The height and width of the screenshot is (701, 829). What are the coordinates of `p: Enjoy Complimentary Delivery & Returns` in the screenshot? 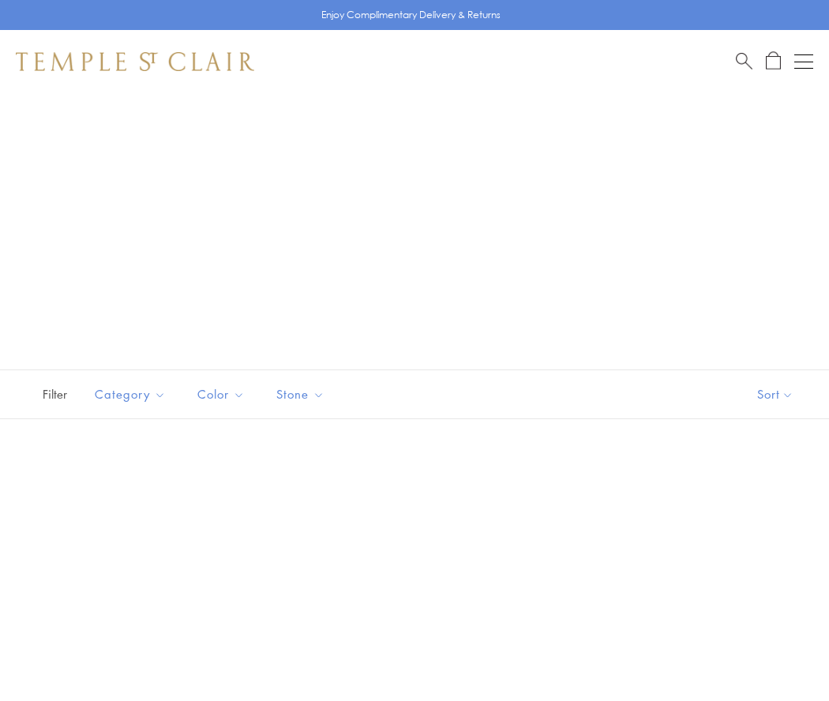 It's located at (410, 15).